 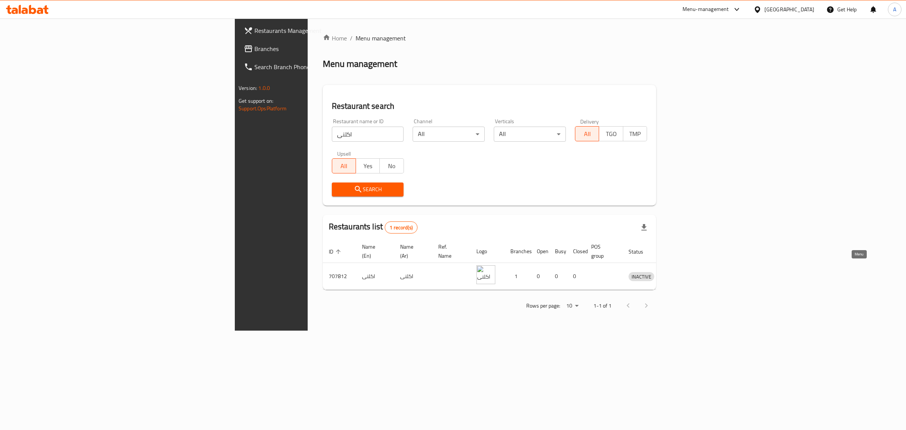 I want to click on img: اكلنى, so click(x=486, y=275).